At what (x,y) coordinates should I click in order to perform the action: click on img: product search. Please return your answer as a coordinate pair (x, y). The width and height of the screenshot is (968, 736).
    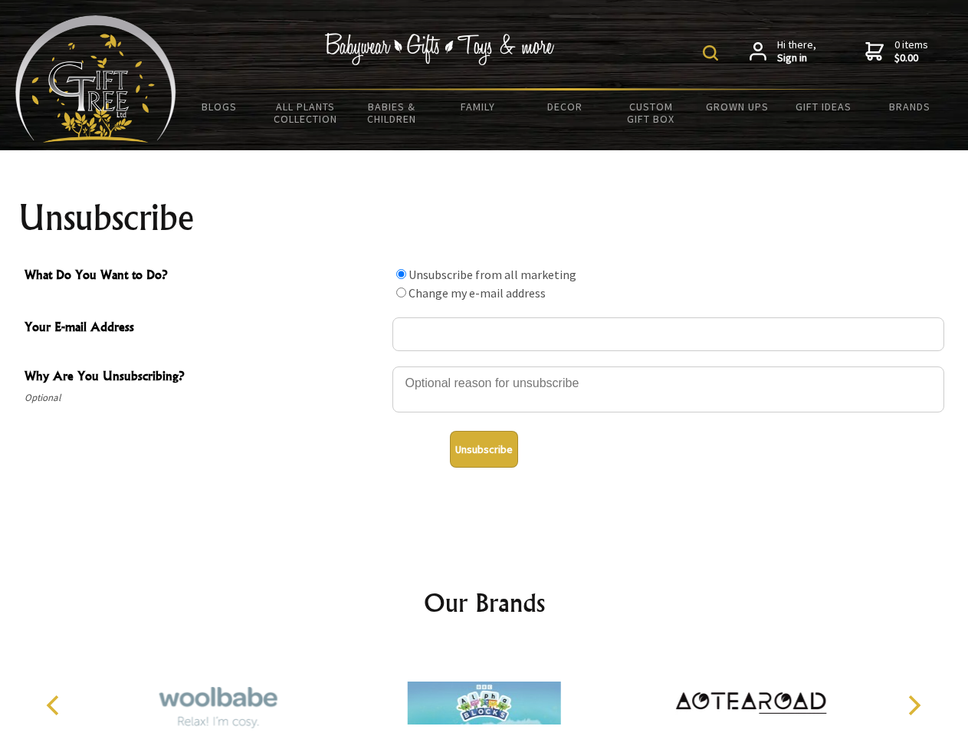
    Looking at the image, I should click on (711, 53).